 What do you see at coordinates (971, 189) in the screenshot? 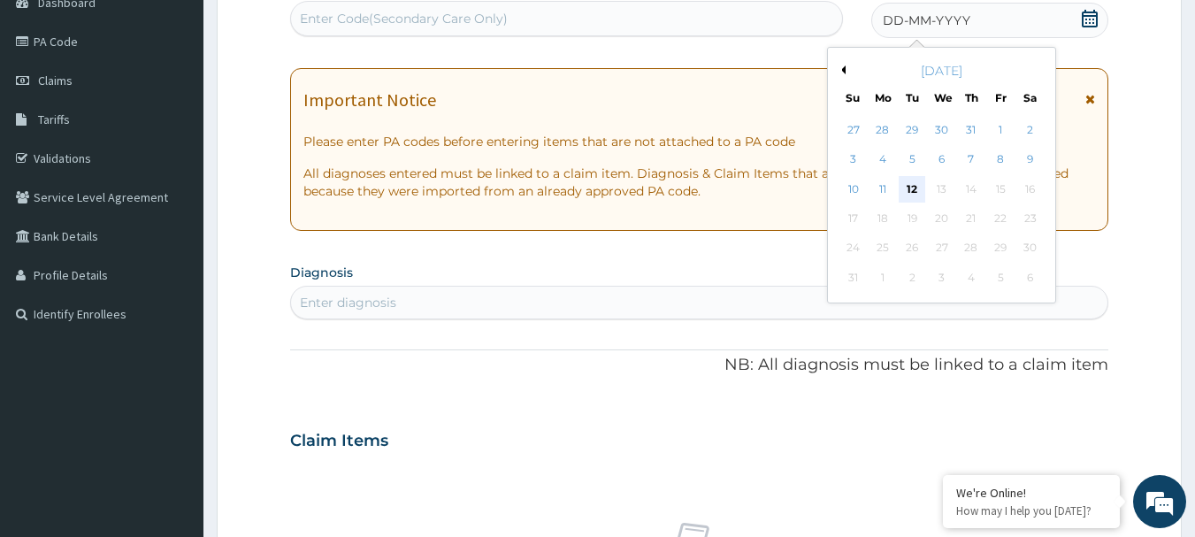
I see `div: Not available Thursday, August 14th, 2025` at bounding box center [971, 189].